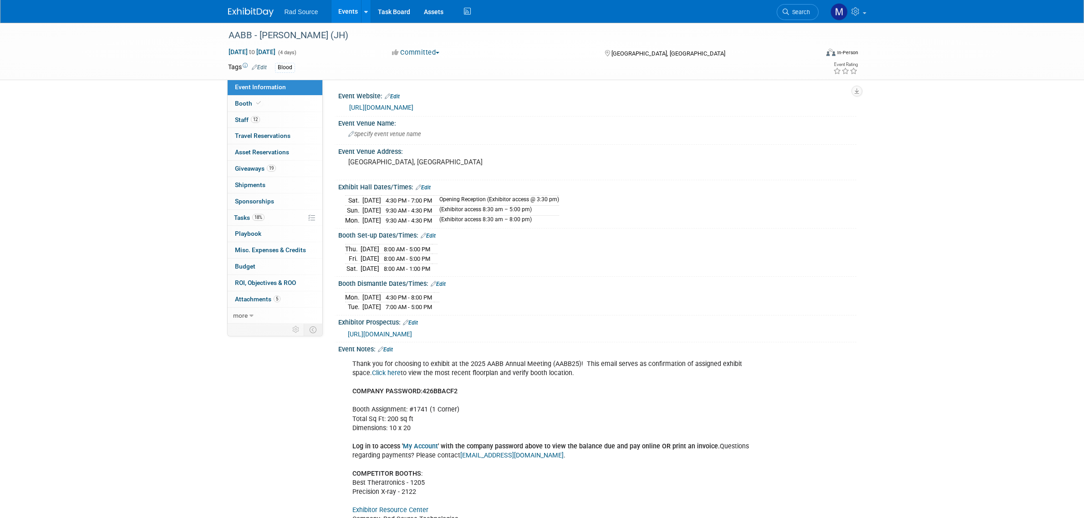 The height and width of the screenshot is (518, 1084). I want to click on td: Fri., so click(353, 259).